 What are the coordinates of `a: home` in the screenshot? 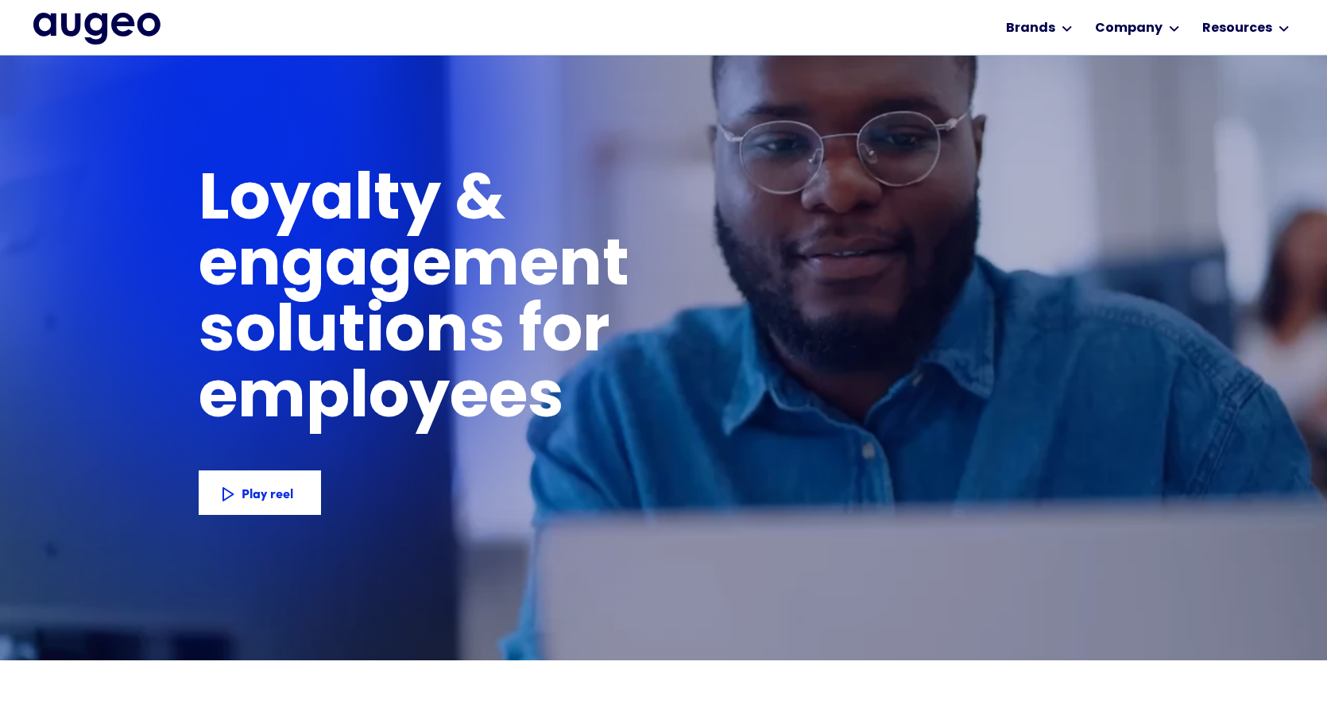 It's located at (97, 29).